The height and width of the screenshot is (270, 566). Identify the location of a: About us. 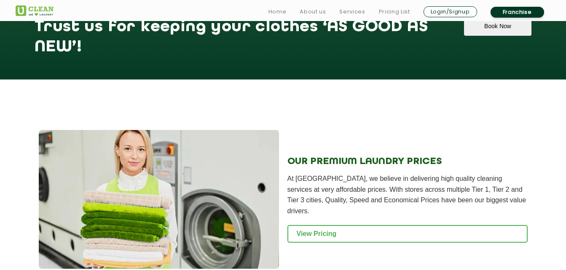
(313, 12).